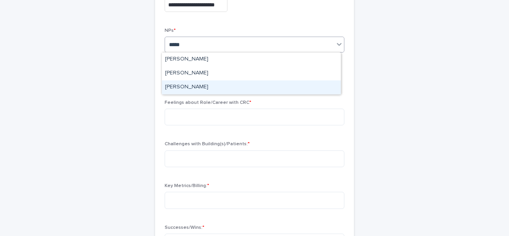  Describe the element at coordinates (251, 59) in the screenshot. I see `div: Emily Gilman` at that location.